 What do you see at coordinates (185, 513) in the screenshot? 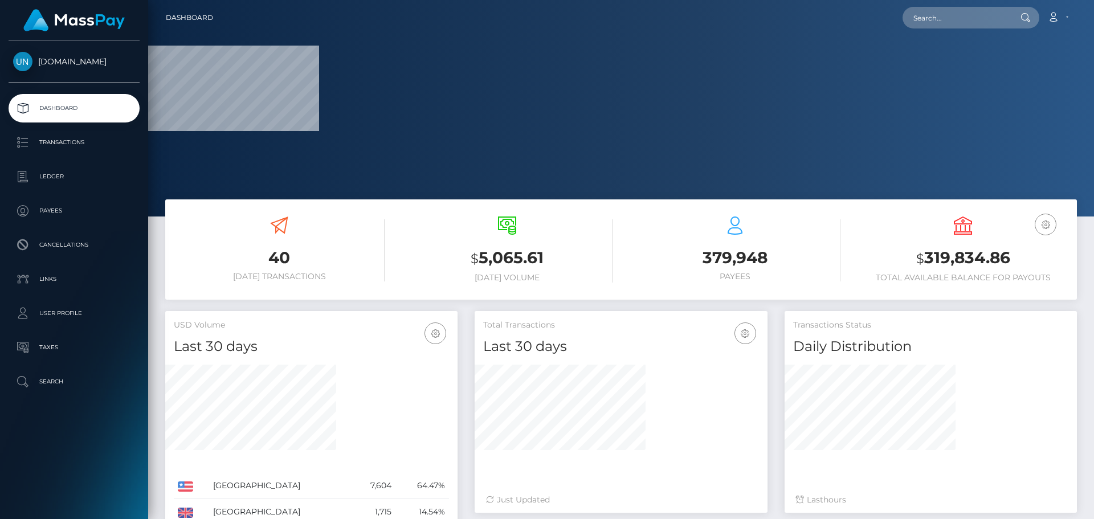
I see `img: GB.png` at bounding box center [185, 513].